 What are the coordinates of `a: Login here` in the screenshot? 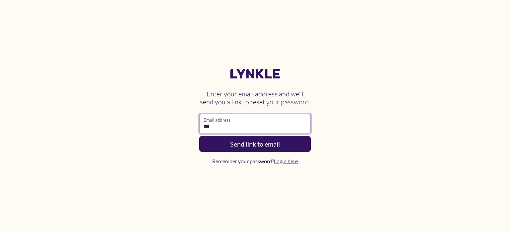 It's located at (286, 161).